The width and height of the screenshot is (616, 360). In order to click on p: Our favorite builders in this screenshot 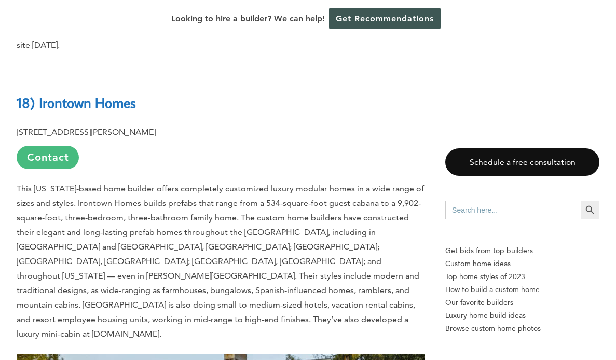, I will do `click(522, 303)`.